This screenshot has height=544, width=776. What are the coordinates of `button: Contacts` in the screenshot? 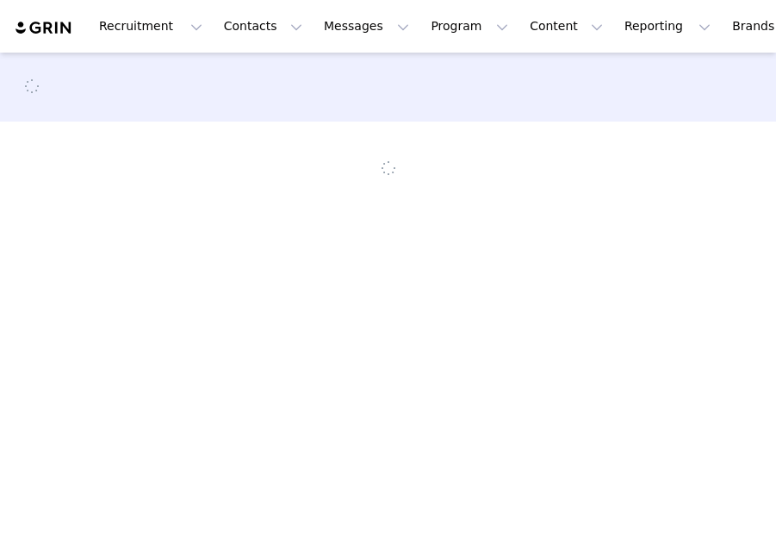 It's located at (263, 26).